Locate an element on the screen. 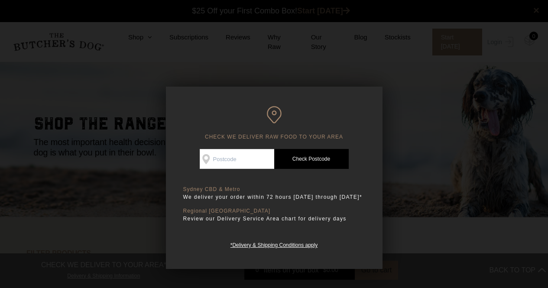 The width and height of the screenshot is (548, 288). input: Postcode is located at coordinates (237, 159).